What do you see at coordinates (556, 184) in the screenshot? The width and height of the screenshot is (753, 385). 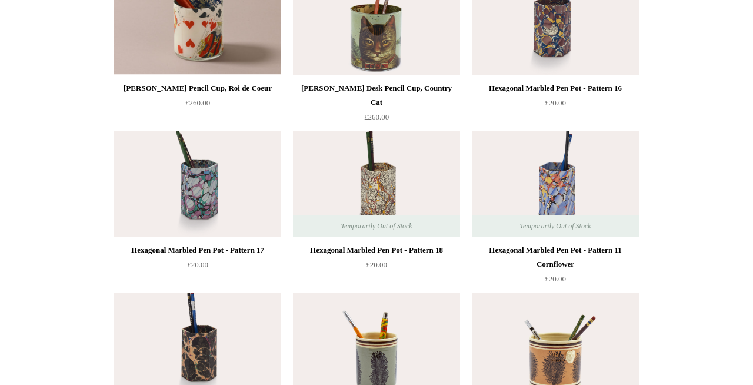 I see `a: Hexagonal Marbled Pen Pot - Pattern 11 Cornflower Hexagonal Marbled Pen Pot - Pattern 11 Cornflow...` at bounding box center [556, 184].